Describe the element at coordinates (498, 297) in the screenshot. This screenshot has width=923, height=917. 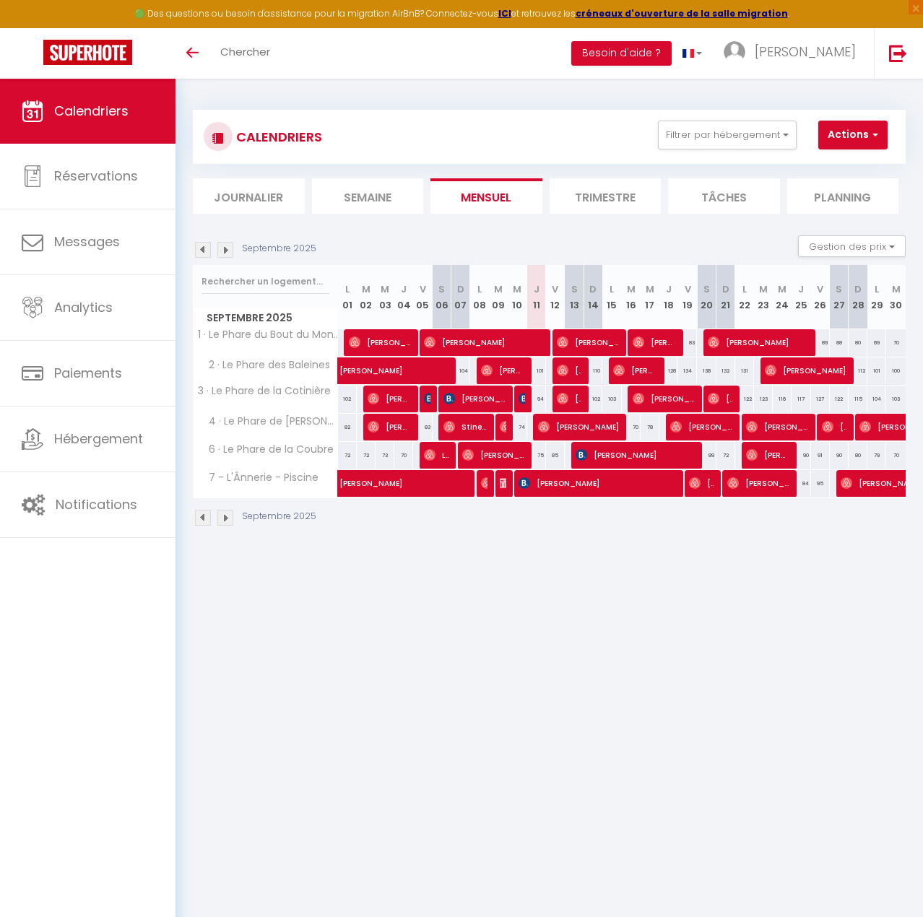
I see `th: 09` at that location.